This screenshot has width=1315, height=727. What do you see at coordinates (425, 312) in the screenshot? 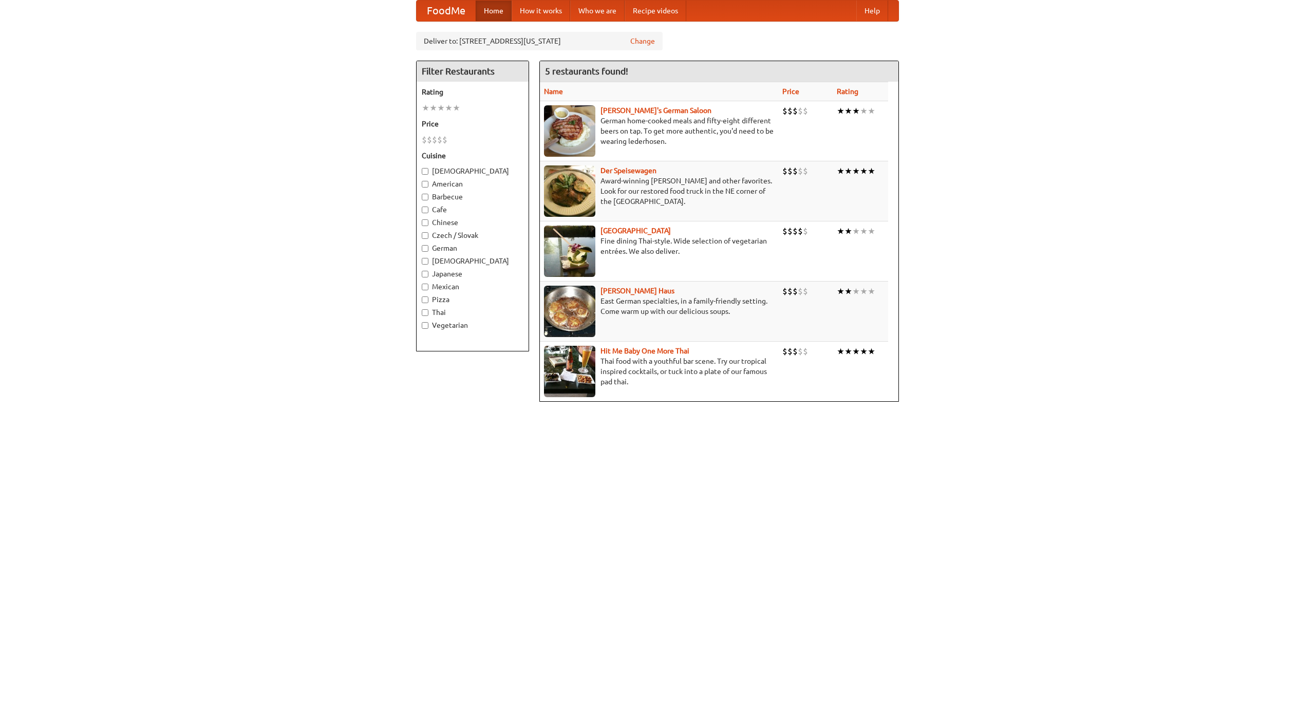
I see `input: Thai` at bounding box center [425, 312].